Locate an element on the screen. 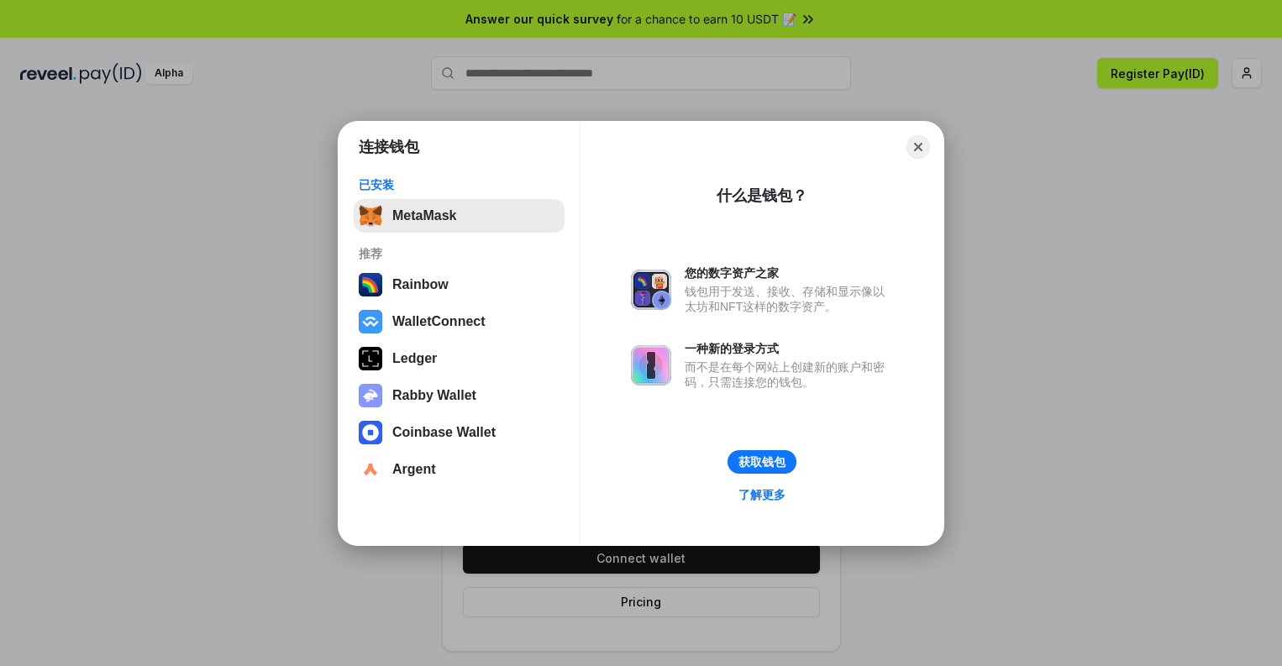 This screenshot has height=666, width=1282. div: WalletConnect is located at coordinates (439, 322).